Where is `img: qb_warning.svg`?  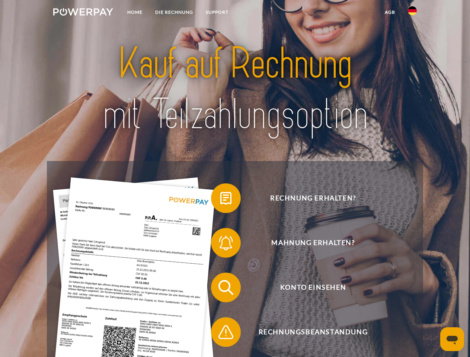
img: qb_warning.svg is located at coordinates (226, 332).